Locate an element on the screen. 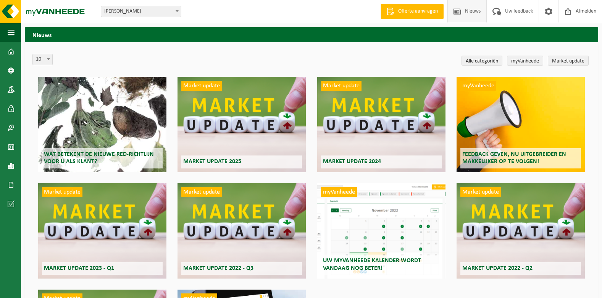 Image resolution: width=602 pixels, height=298 pixels. a: Wat betekent de nieuwe RED-richtlijn voor u als klant? is located at coordinates (102, 125).